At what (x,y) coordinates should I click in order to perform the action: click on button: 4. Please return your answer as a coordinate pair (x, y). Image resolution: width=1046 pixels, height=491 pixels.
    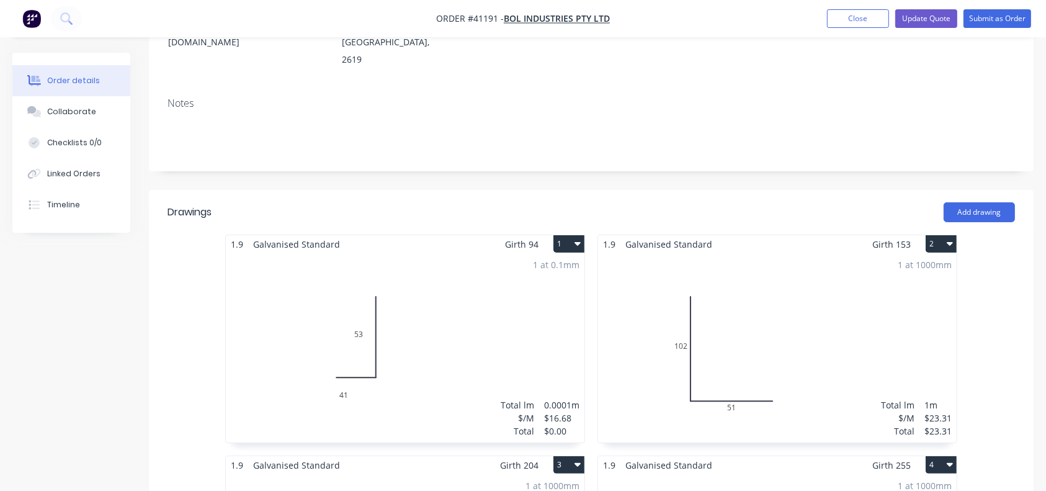
    Looking at the image, I should click on (941, 465).